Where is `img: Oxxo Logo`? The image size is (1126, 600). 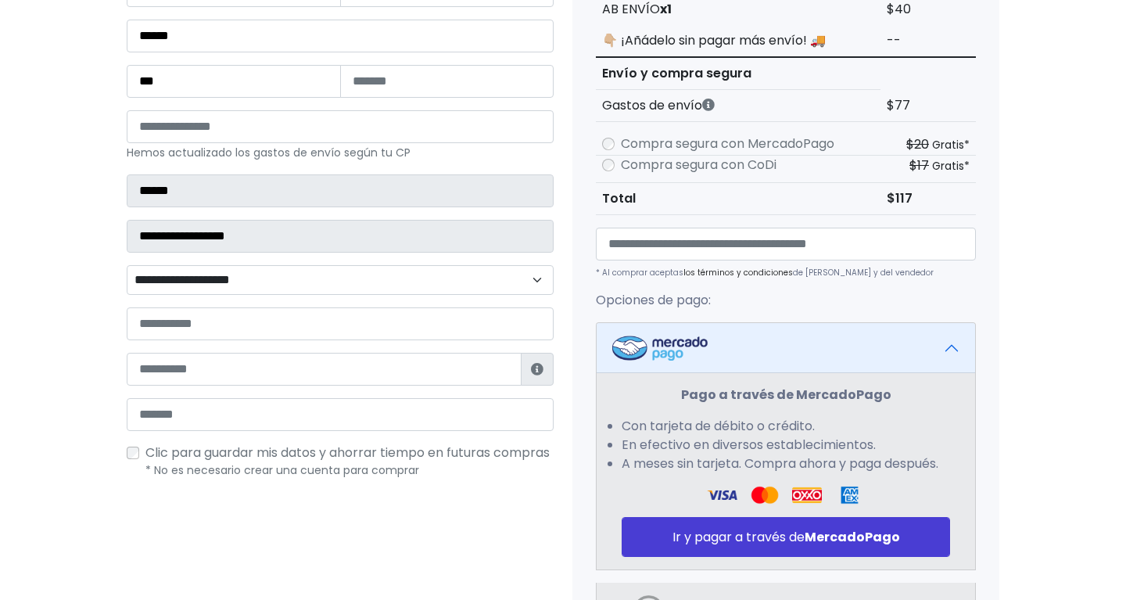
img: Oxxo Logo is located at coordinates (807, 495).